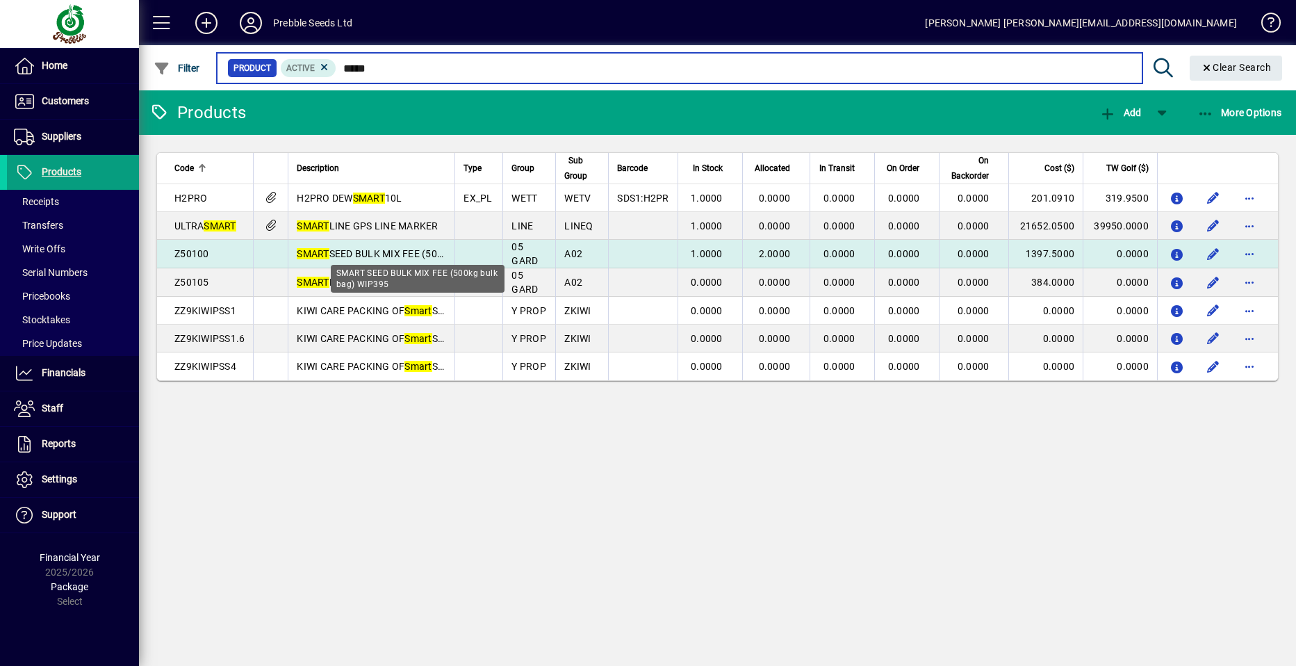 The height and width of the screenshot is (666, 1296). Describe the element at coordinates (582, 168) in the screenshot. I see `div: Sub Group` at that location.